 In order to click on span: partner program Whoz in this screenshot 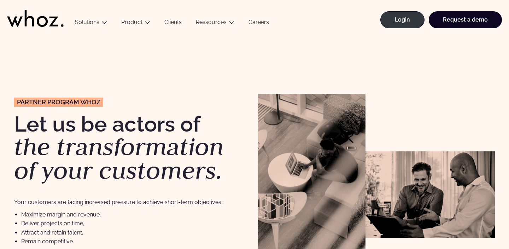, I will do `click(59, 102)`.